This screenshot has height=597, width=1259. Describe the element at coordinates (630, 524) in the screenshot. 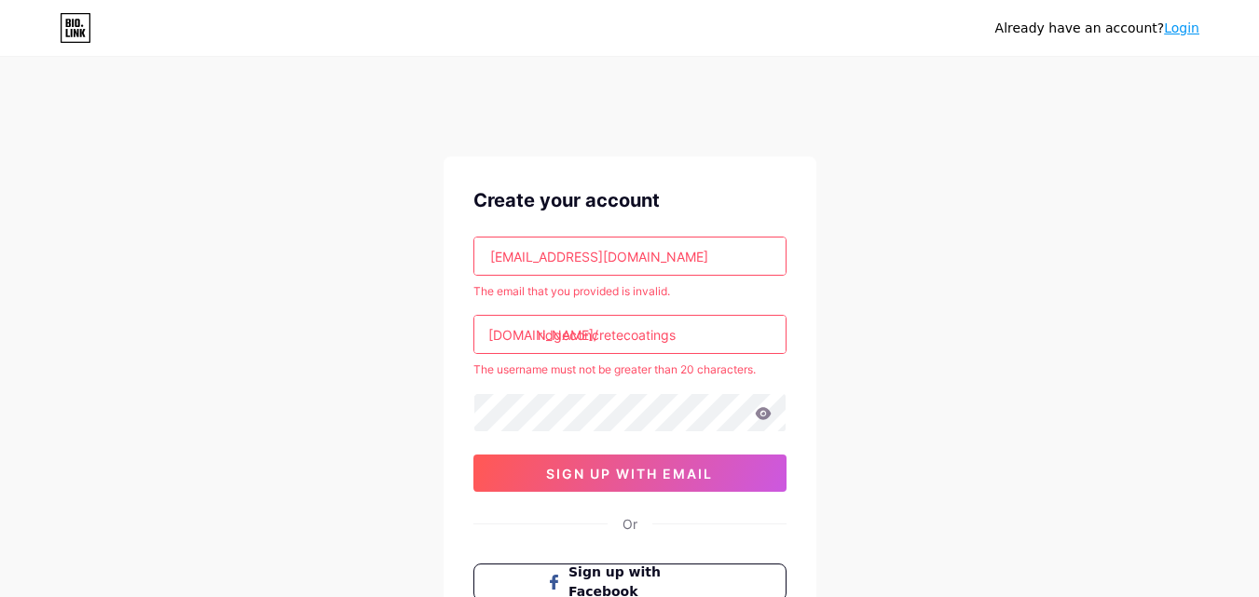

I see `div: Or` at that location.